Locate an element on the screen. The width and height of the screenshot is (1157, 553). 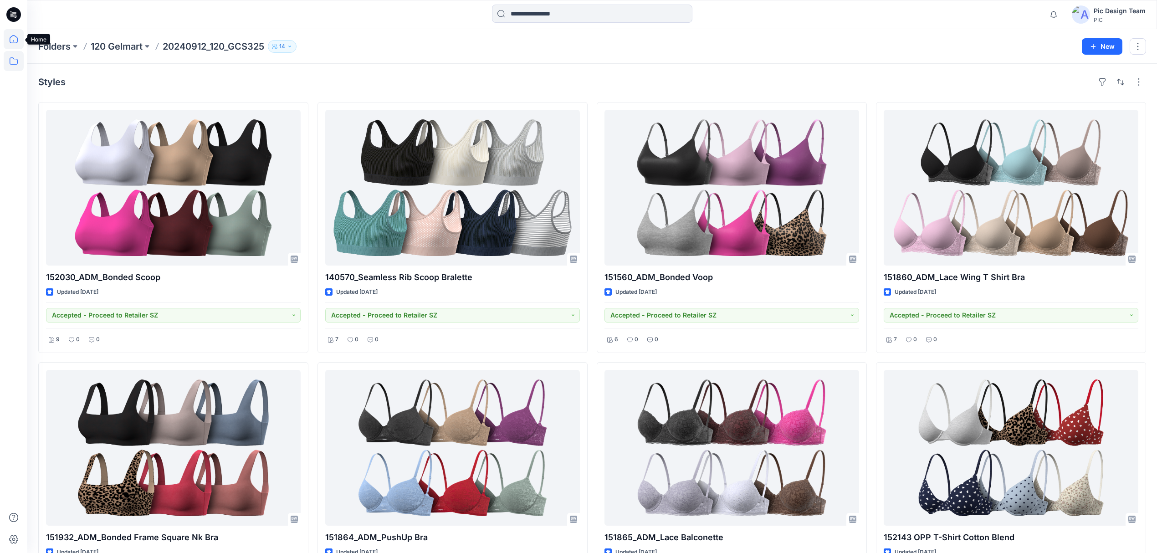
p: Folders is located at coordinates (54, 46).